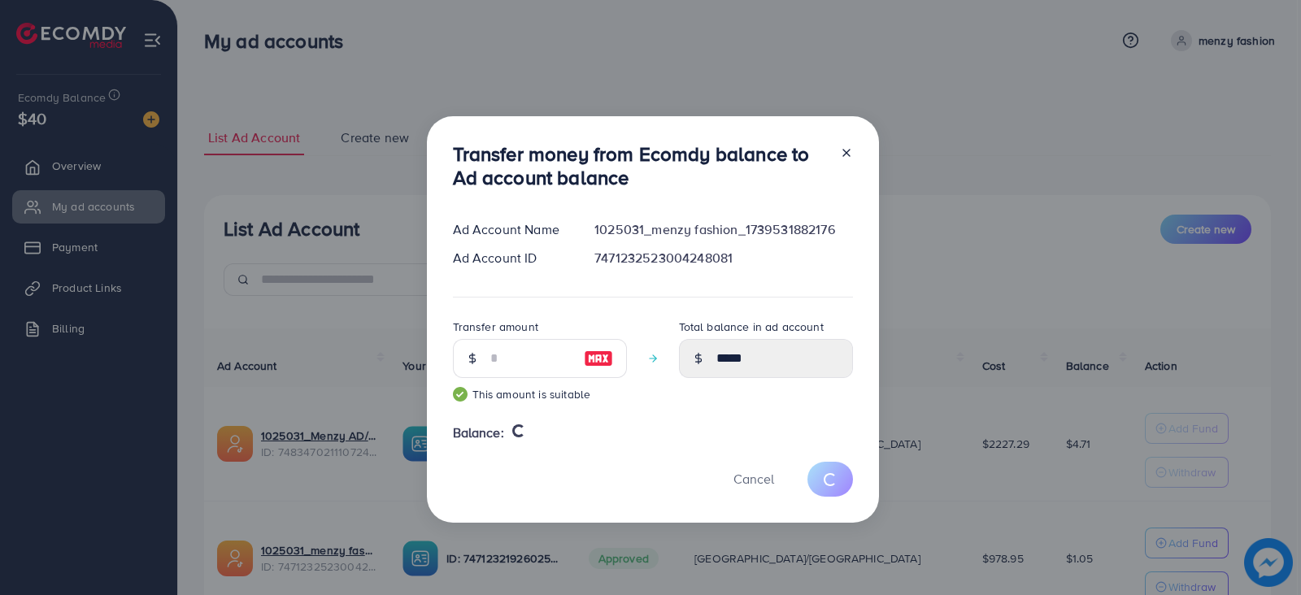 The height and width of the screenshot is (595, 1301). What do you see at coordinates (460, 394) in the screenshot?
I see `img: guide` at bounding box center [460, 394].